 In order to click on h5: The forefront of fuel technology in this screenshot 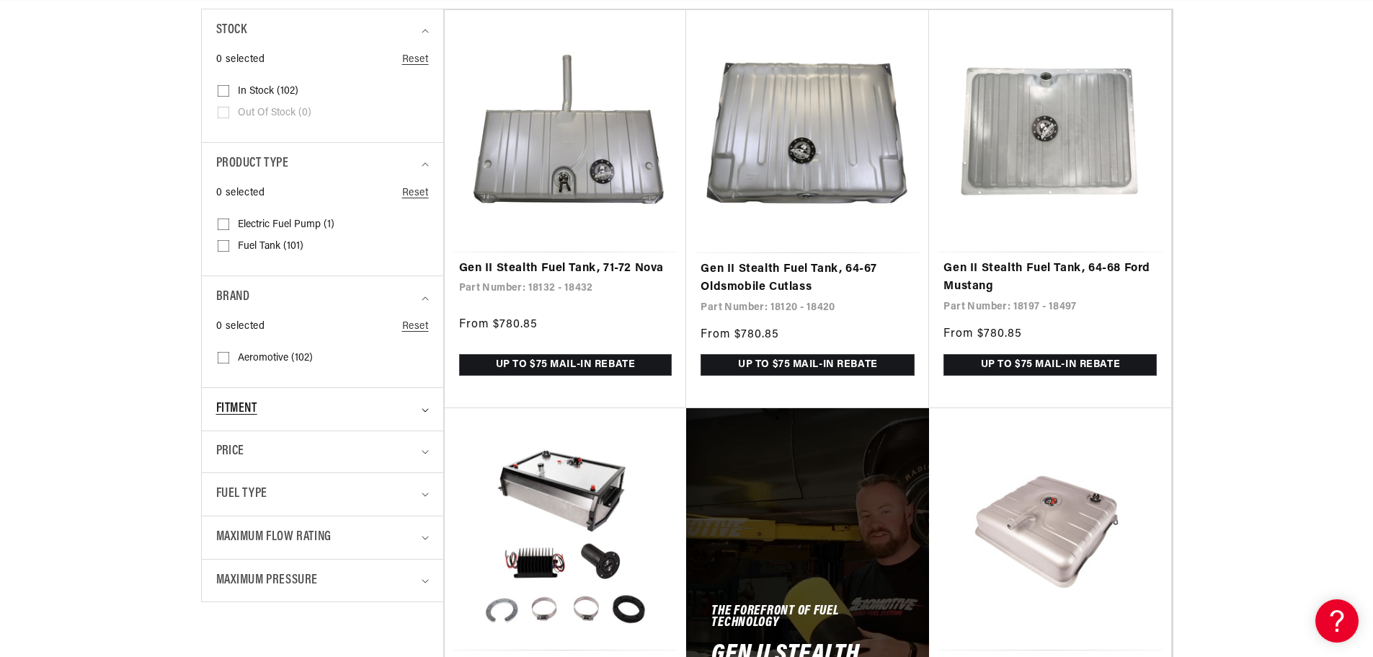, I will do `click(807, 618)`.